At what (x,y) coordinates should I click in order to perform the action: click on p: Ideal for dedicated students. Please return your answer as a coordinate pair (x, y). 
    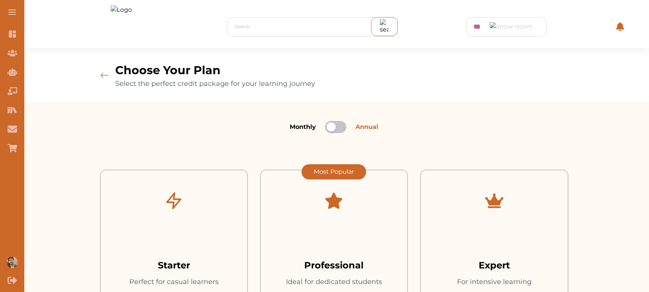
    Looking at the image, I should click on (334, 282).